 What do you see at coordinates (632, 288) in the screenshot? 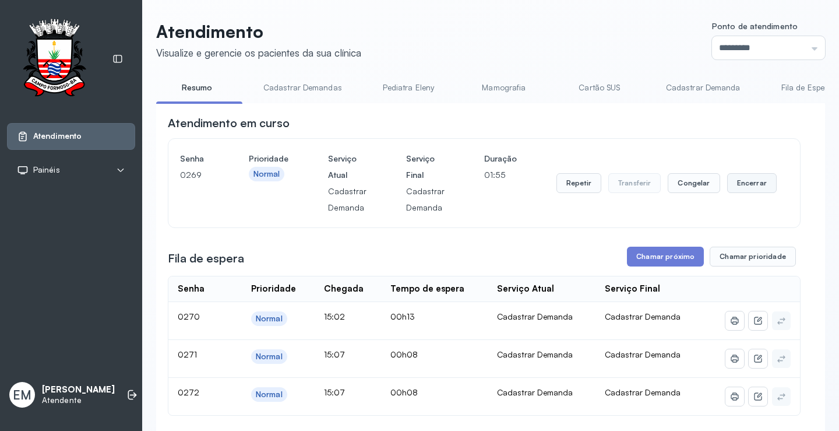
I see `div: Serviço Final` at bounding box center [632, 288].